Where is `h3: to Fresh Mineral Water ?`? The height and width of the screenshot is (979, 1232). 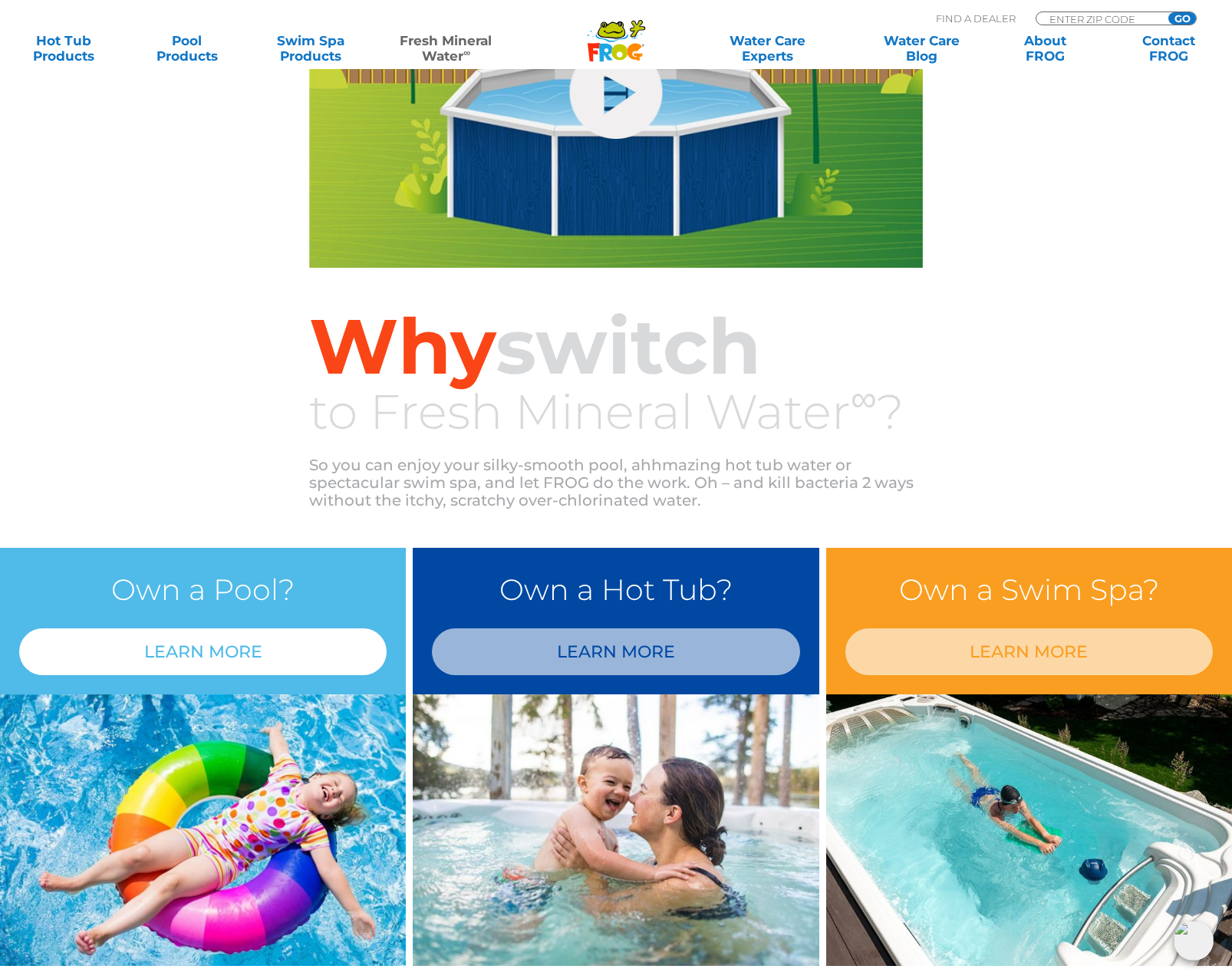
h3: to Fresh Mineral Water ? is located at coordinates (616, 411).